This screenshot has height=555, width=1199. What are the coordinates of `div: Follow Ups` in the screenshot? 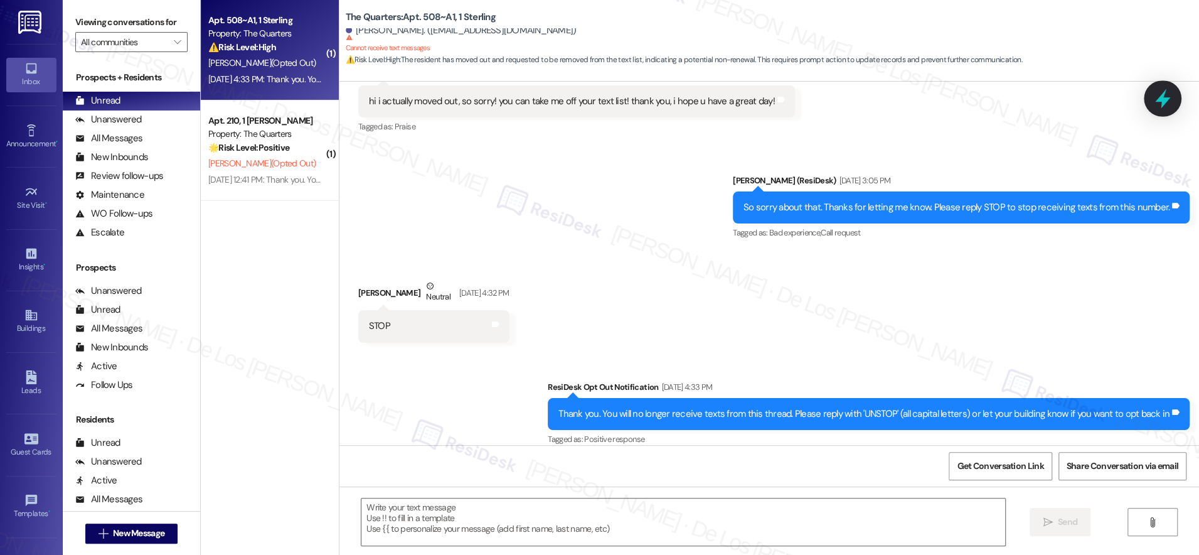 It's located at (104, 385).